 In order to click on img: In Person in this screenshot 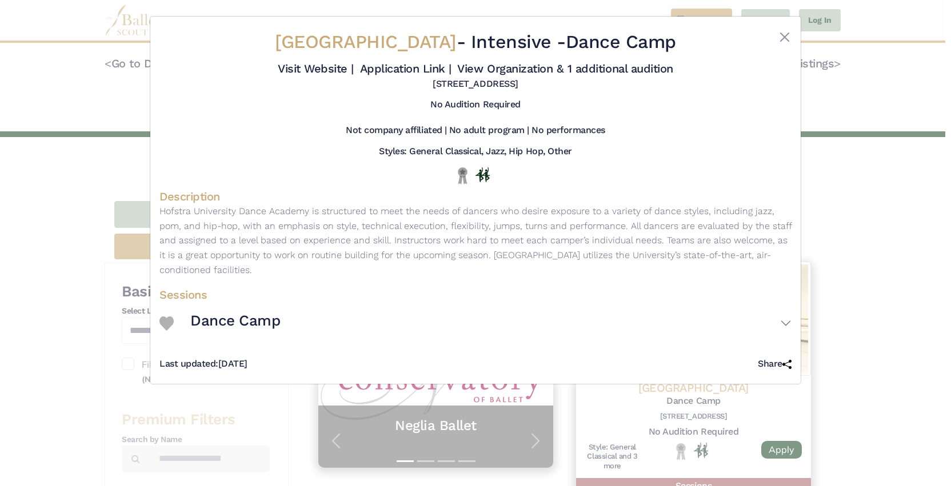, I will do `click(482, 175)`.